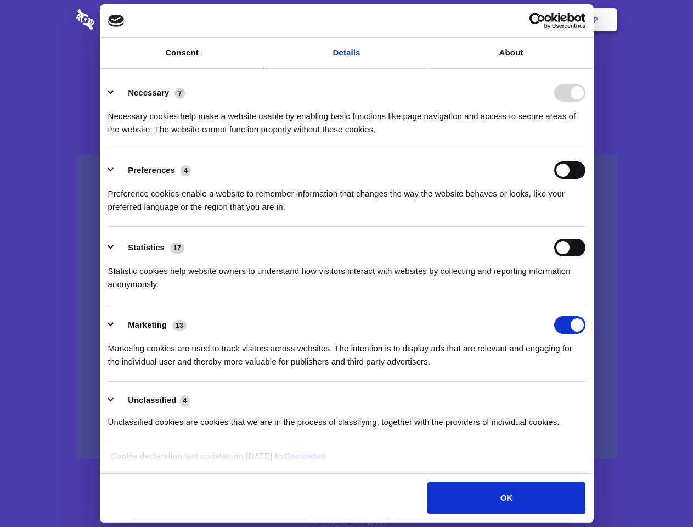  I want to click on label: Statistics, so click(146, 247).